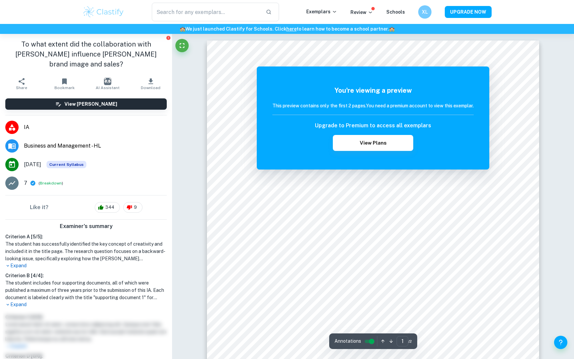 This screenshot has height=359, width=574. Describe the element at coordinates (425, 12) in the screenshot. I see `h6: XL` at that location.